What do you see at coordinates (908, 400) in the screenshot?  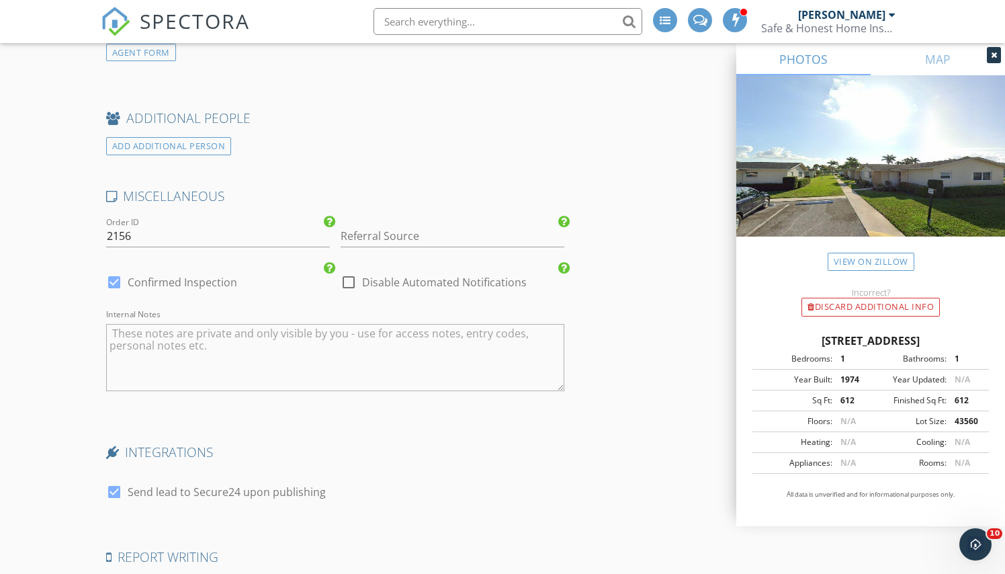 I see `div: Finished Sq Ft:` at bounding box center [908, 400].